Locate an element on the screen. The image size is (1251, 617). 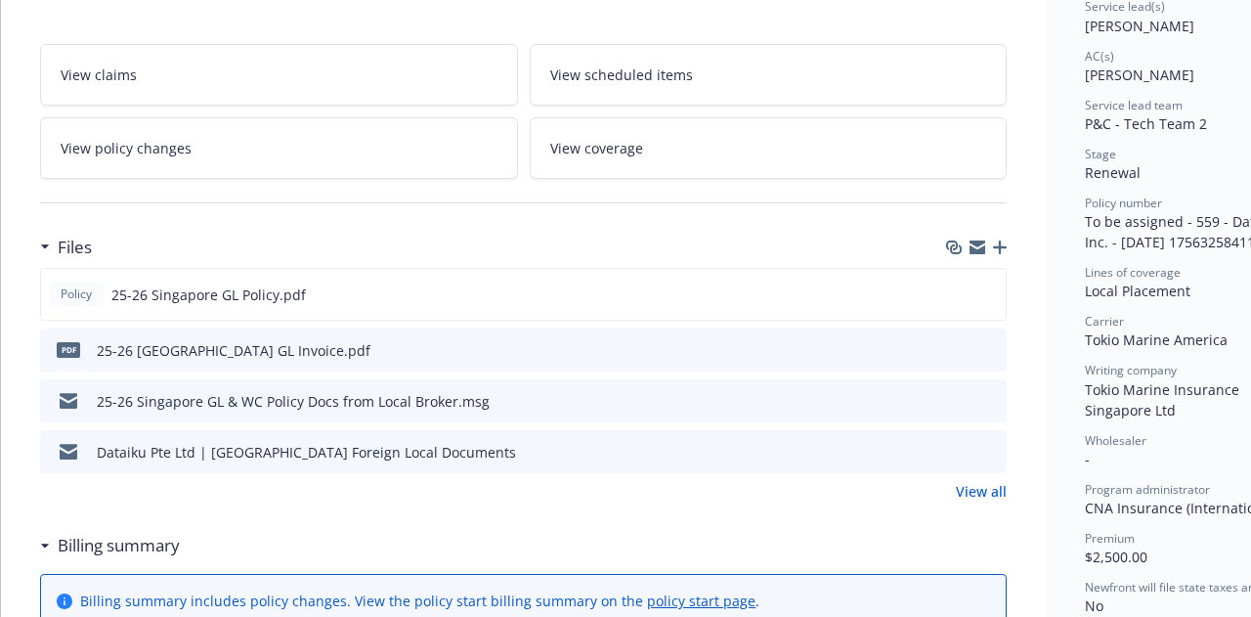
h3: Files is located at coordinates (74, 247).